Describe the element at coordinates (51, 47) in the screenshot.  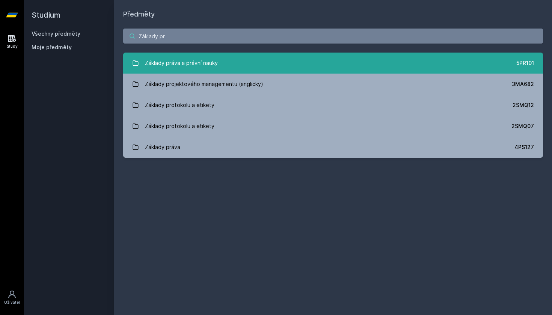
I see `span: Moje předměty` at that location.